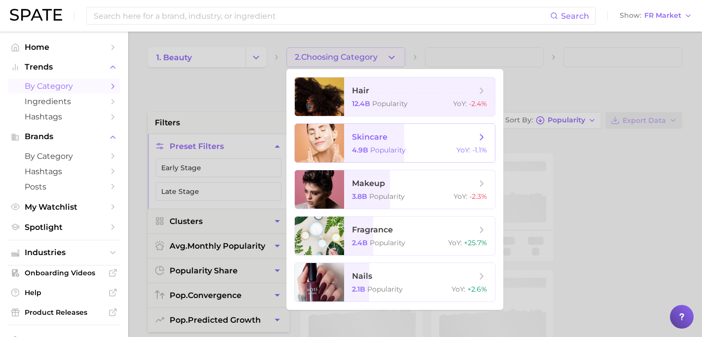 Image resolution: width=702 pixels, height=337 pixels. Describe the element at coordinates (475, 243) in the screenshot. I see `span: +25.7%` at that location.